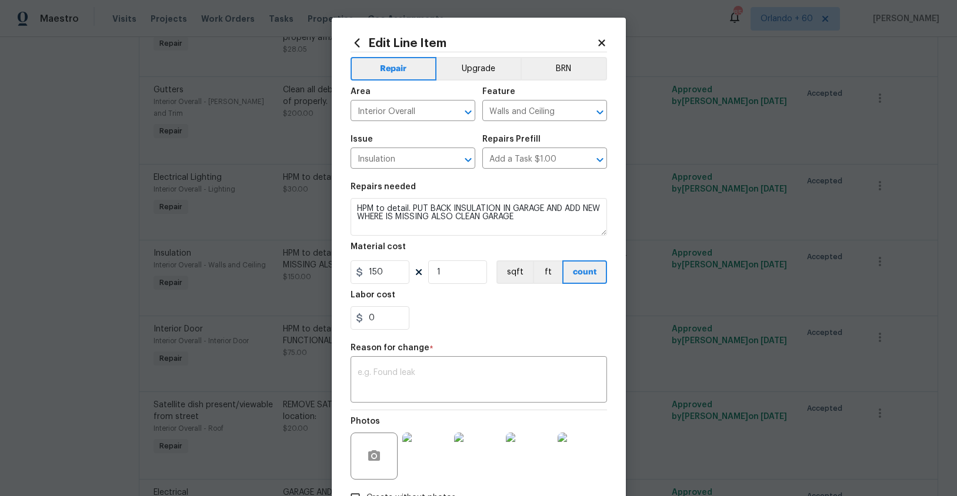  I want to click on h5: Material cost, so click(378, 247).